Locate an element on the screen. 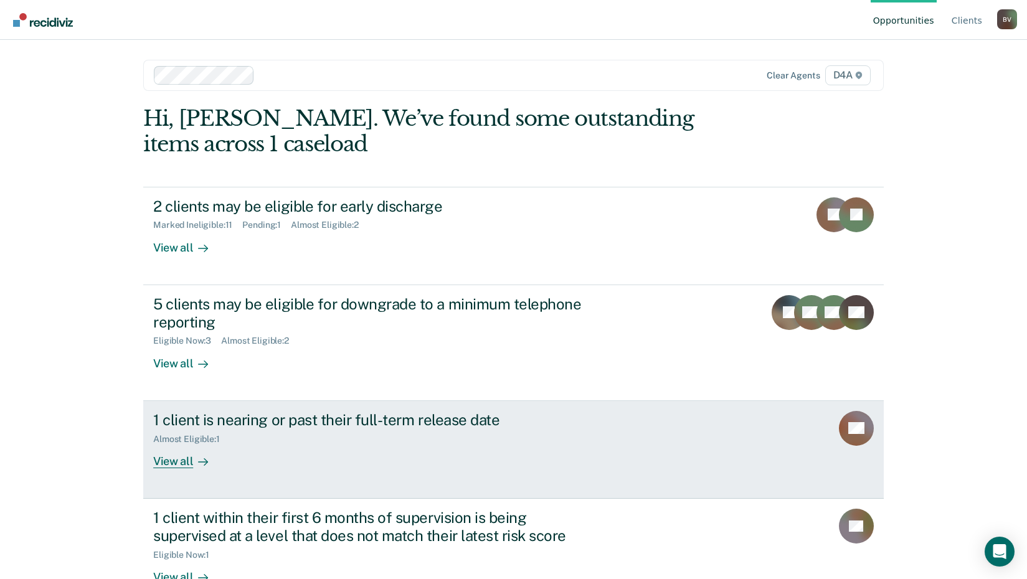  a: 2 clients may be eligible for early dischargeMarked Ineligible:11Pending:1Almost Eligible:2View all is located at coordinates (513, 236).